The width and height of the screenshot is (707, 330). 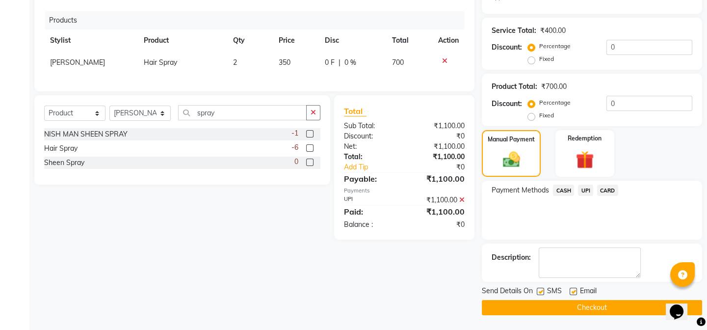 What do you see at coordinates (584, 138) in the screenshot?
I see `label: Redemption` at bounding box center [584, 138].